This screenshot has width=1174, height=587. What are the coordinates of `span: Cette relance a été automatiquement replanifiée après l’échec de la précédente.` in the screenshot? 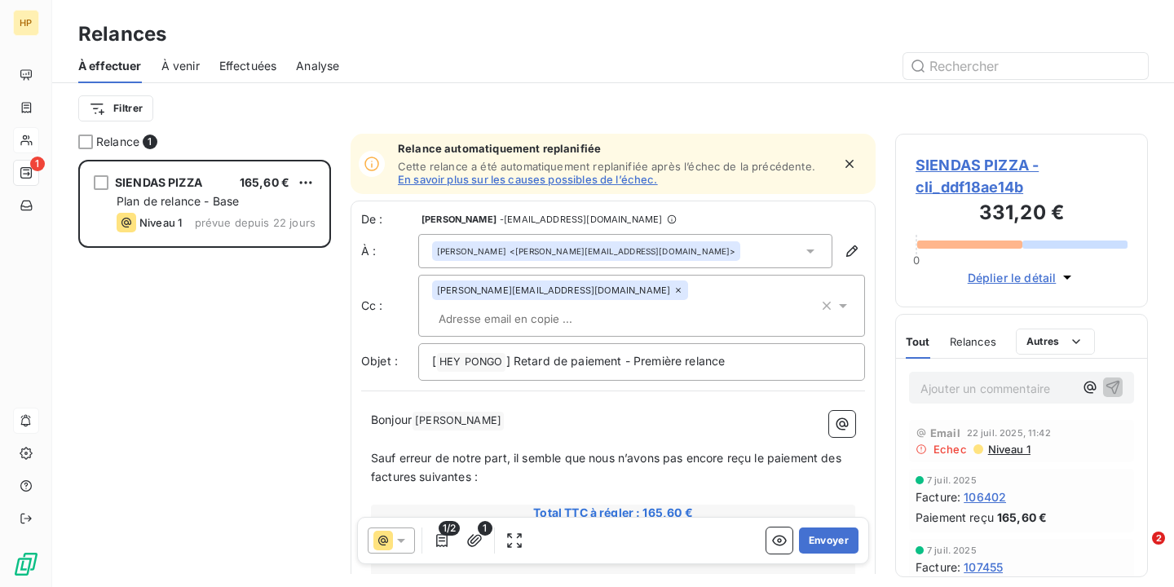 It's located at (607, 166).